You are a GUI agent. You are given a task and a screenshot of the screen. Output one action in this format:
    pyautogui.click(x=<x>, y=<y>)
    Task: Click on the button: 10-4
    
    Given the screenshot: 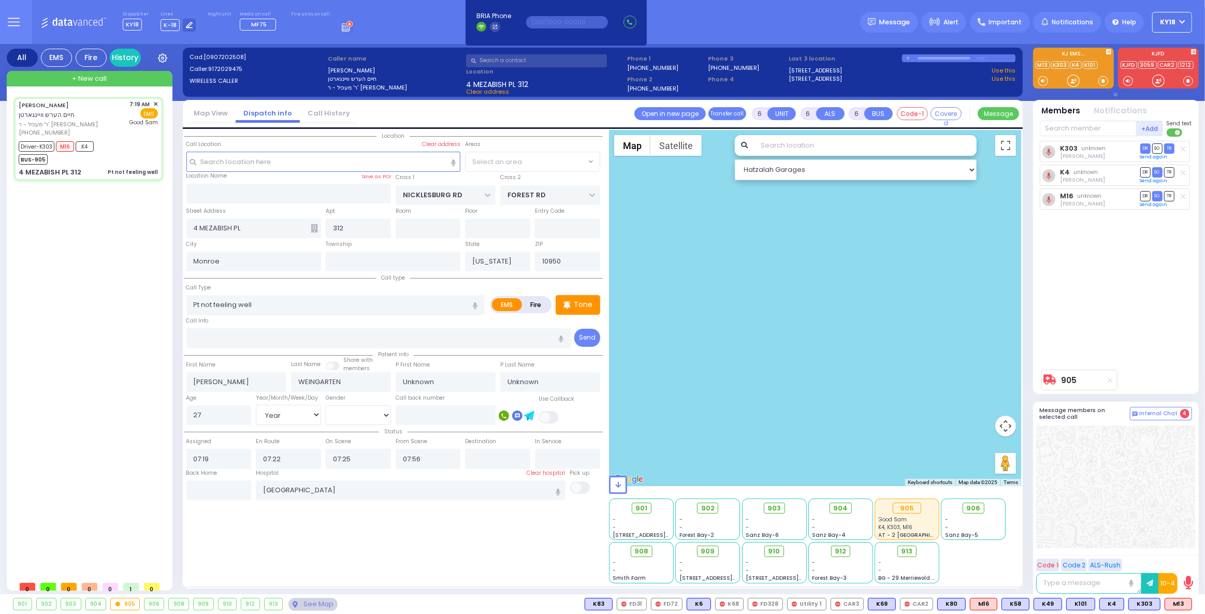 What is the action you would take?
    pyautogui.click(x=1168, y=583)
    